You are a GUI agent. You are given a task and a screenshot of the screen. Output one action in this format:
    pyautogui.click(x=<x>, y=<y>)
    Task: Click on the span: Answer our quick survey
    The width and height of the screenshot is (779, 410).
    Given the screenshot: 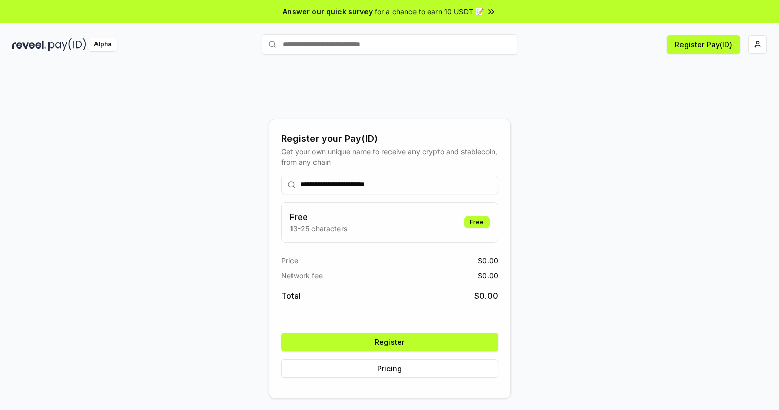 What is the action you would take?
    pyautogui.click(x=328, y=11)
    